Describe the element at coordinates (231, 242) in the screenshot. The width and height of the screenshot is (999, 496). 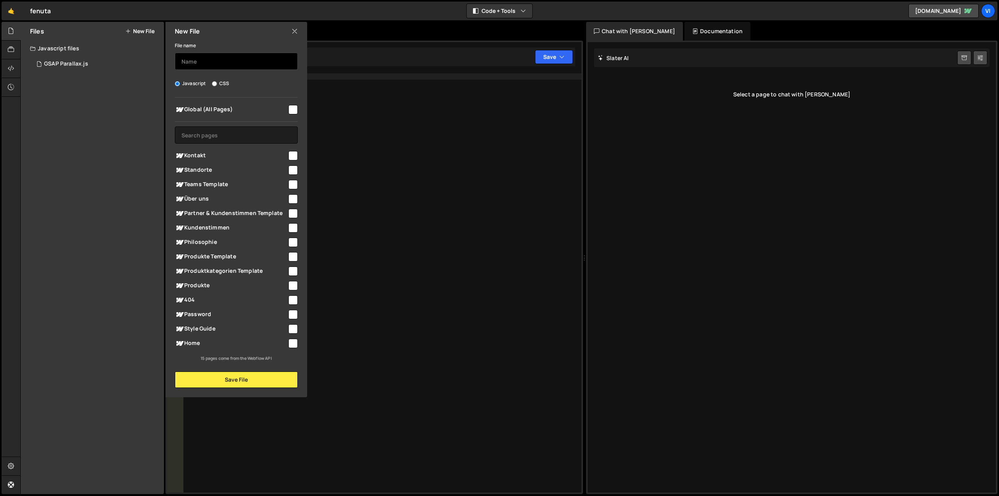
I see `span: Philosophie` at that location.